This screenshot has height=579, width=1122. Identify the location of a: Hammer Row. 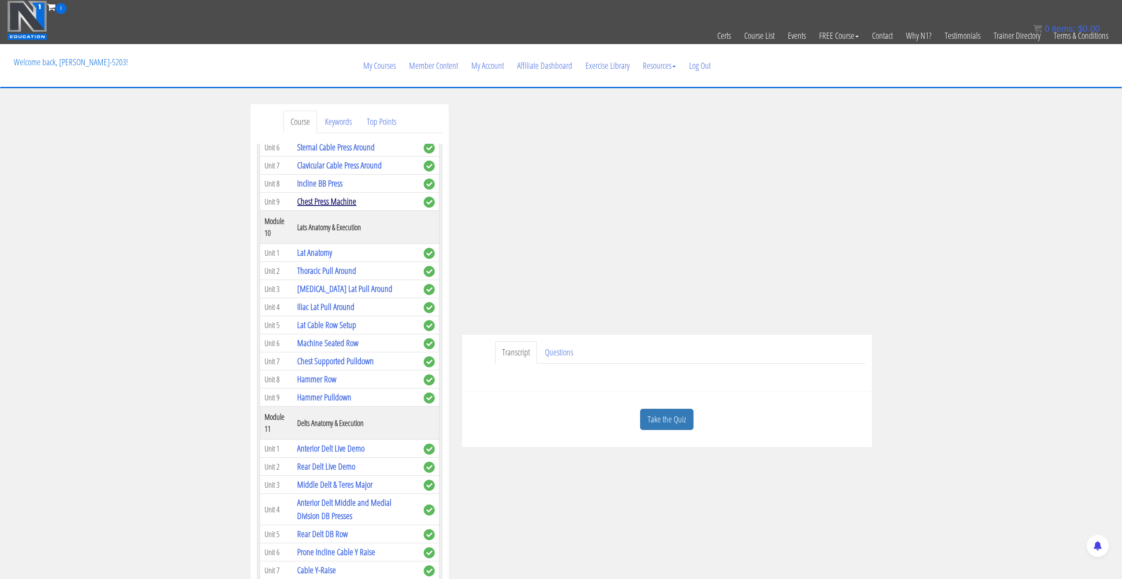
(316, 379).